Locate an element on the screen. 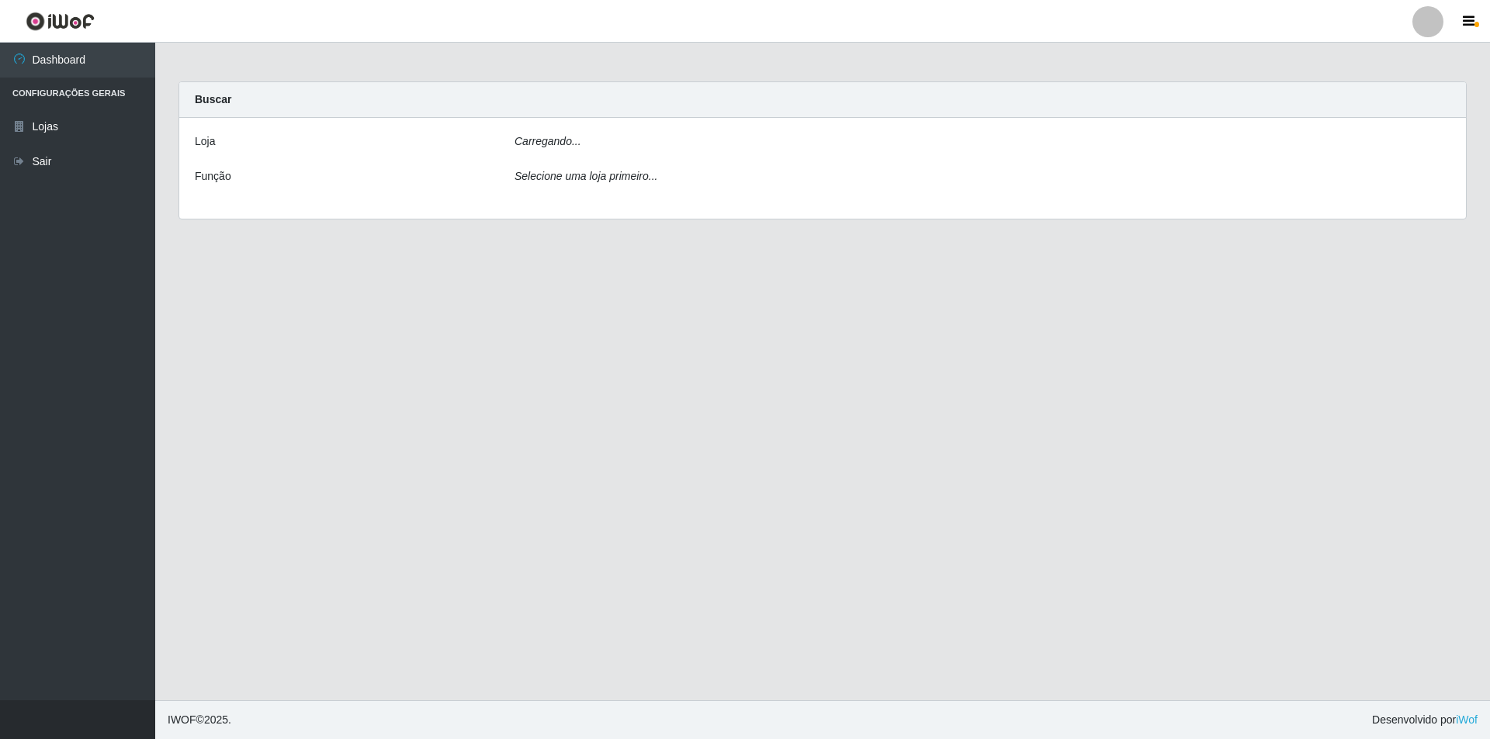  img: CoreUI Logo is located at coordinates (60, 21).